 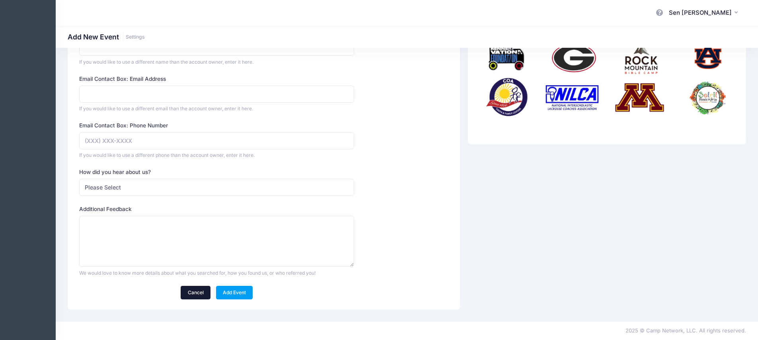 What do you see at coordinates (234, 292) in the screenshot?
I see `a: Add Event` at bounding box center [234, 292].